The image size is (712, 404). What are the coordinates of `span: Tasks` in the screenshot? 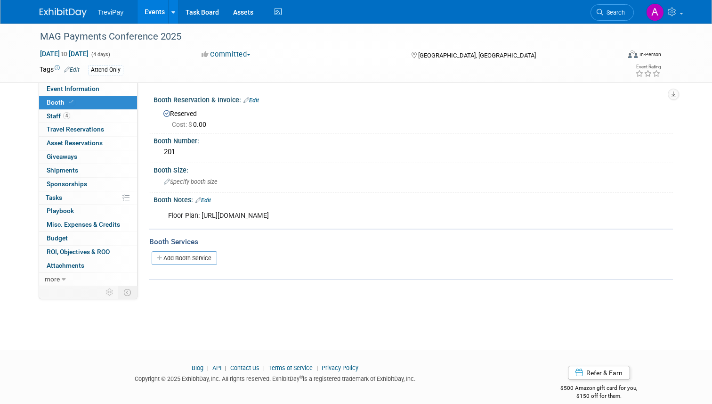 It's located at (54, 197).